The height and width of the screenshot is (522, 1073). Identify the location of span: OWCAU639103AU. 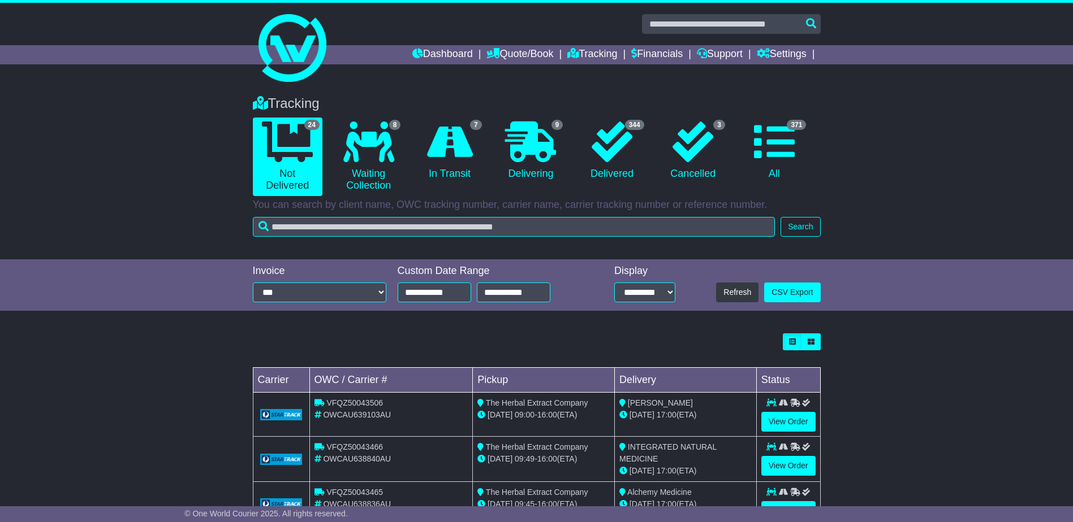
(357, 415).